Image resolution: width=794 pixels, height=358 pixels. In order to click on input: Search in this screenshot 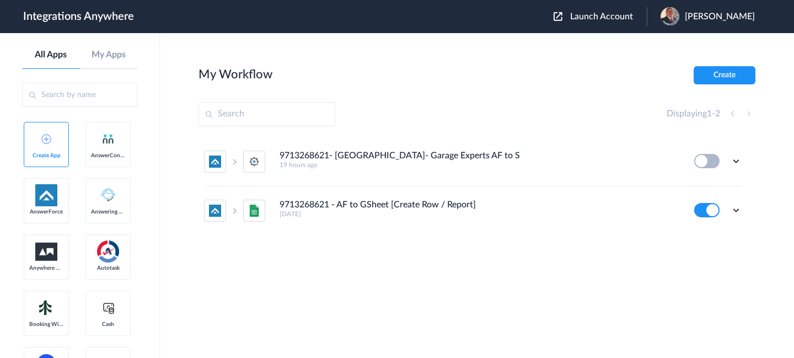, I will do `click(267, 114)`.